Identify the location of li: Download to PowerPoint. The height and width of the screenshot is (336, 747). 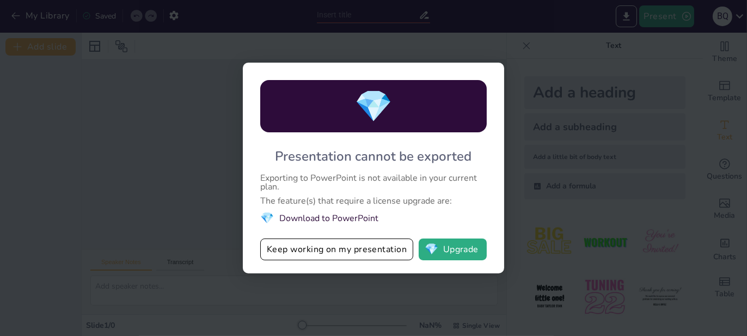
(373, 218).